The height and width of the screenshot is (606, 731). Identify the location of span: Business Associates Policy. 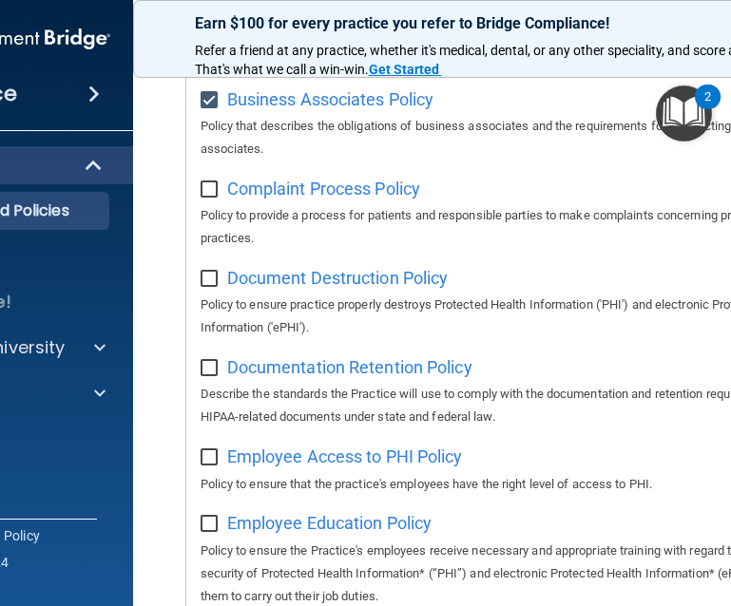
(331, 99).